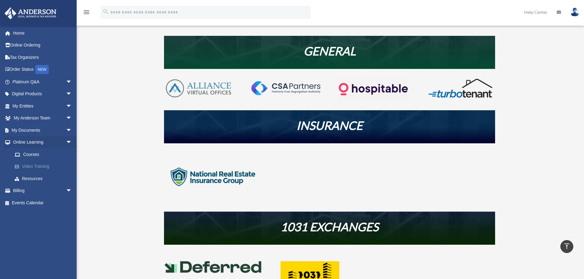  I want to click on a: Deferred, so click(213, 273).